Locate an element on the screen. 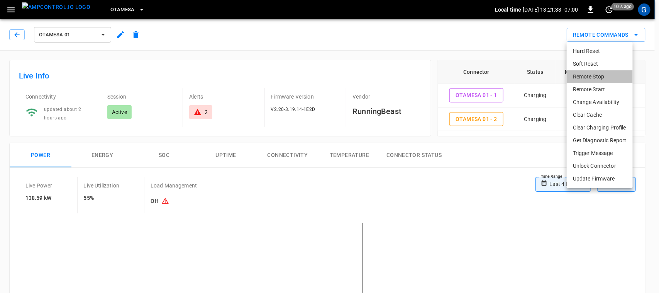 This screenshot has width=659, height=293. li: Remote Stop is located at coordinates (600, 76).